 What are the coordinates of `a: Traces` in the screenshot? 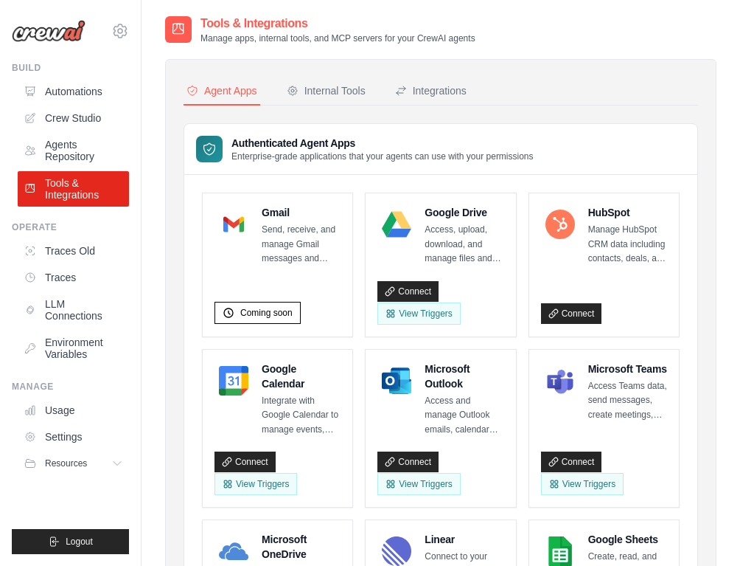 It's located at (73, 277).